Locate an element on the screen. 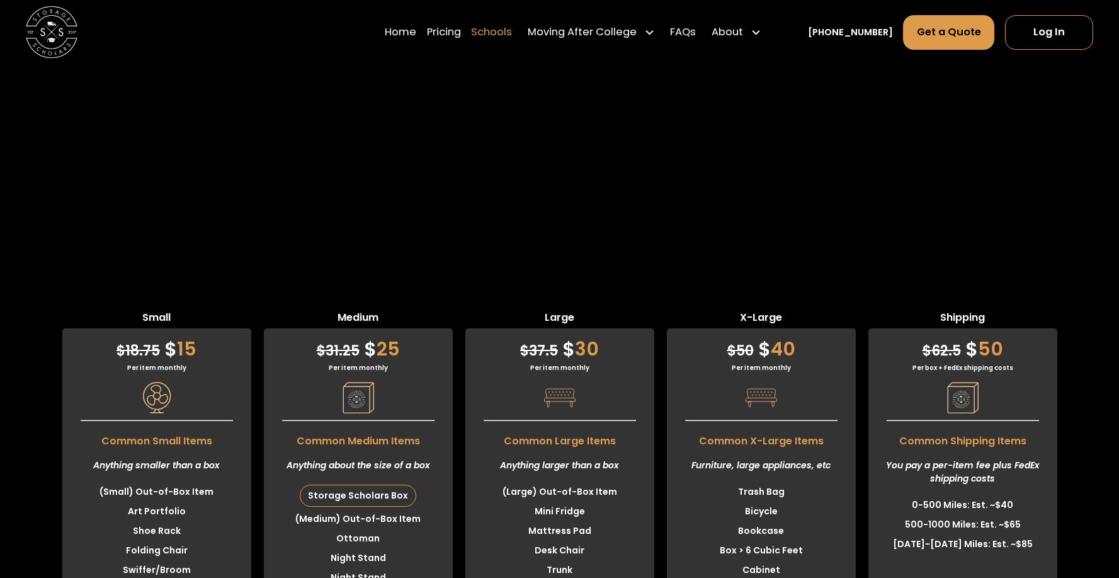  a: Pricing is located at coordinates (444, 33).